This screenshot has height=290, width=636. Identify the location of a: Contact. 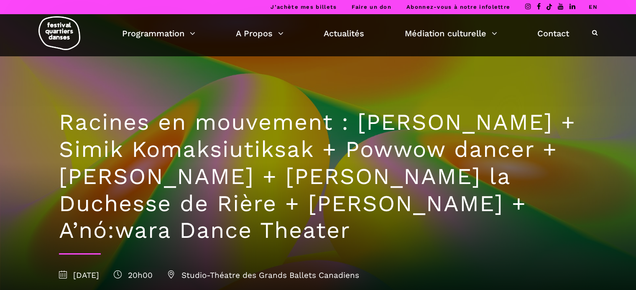
(553, 33).